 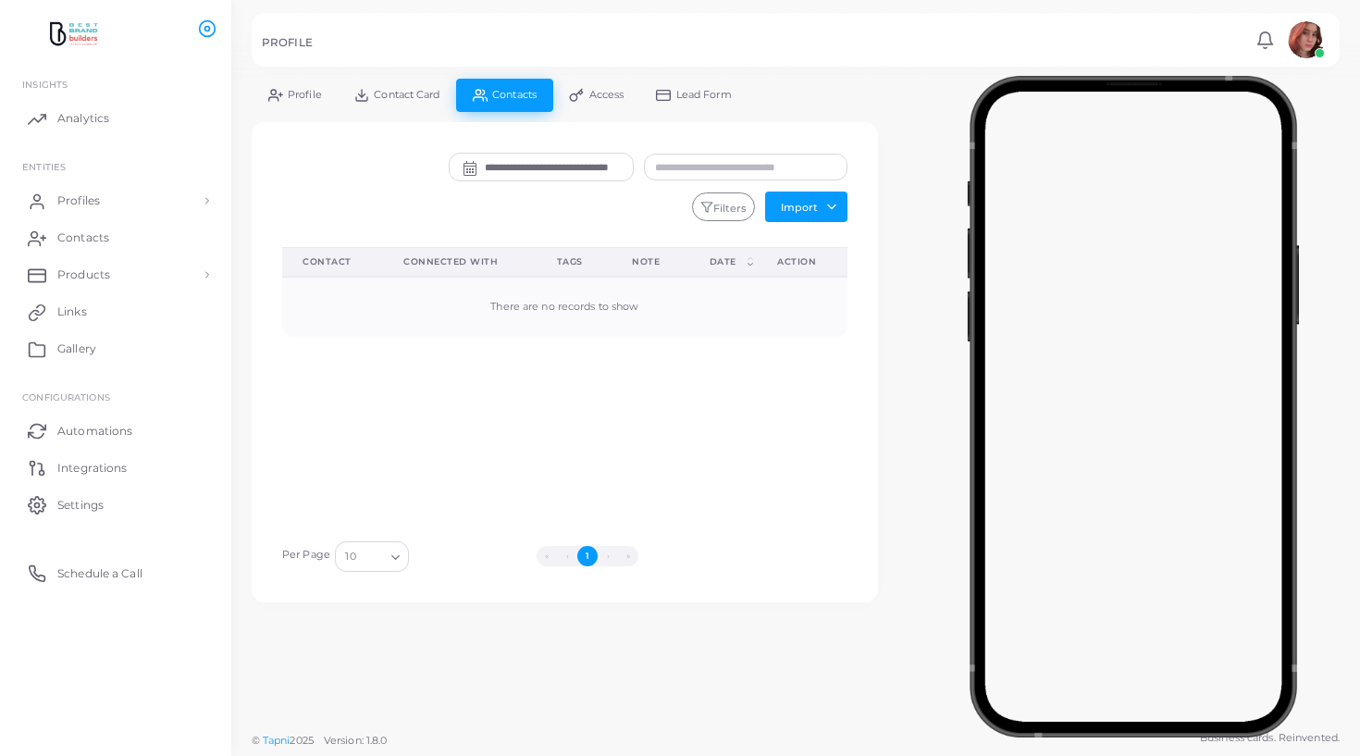 What do you see at coordinates (301, 740) in the screenshot?
I see `span: 2025` at bounding box center [301, 740].